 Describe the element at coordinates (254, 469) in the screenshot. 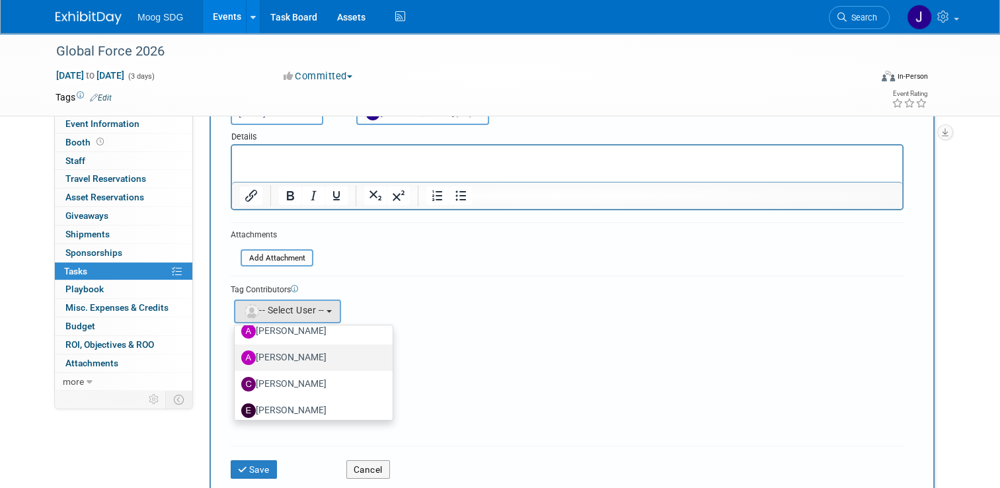

I see `button: Save` at that location.